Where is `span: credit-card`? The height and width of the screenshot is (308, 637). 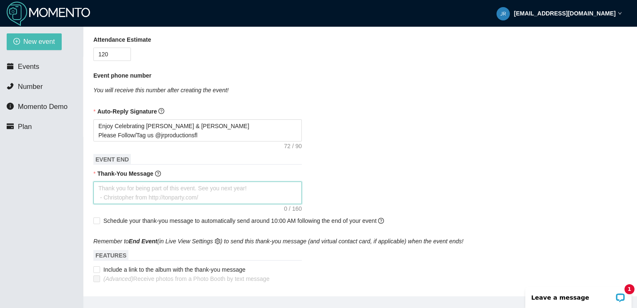
span: credit-card is located at coordinates (10, 126).